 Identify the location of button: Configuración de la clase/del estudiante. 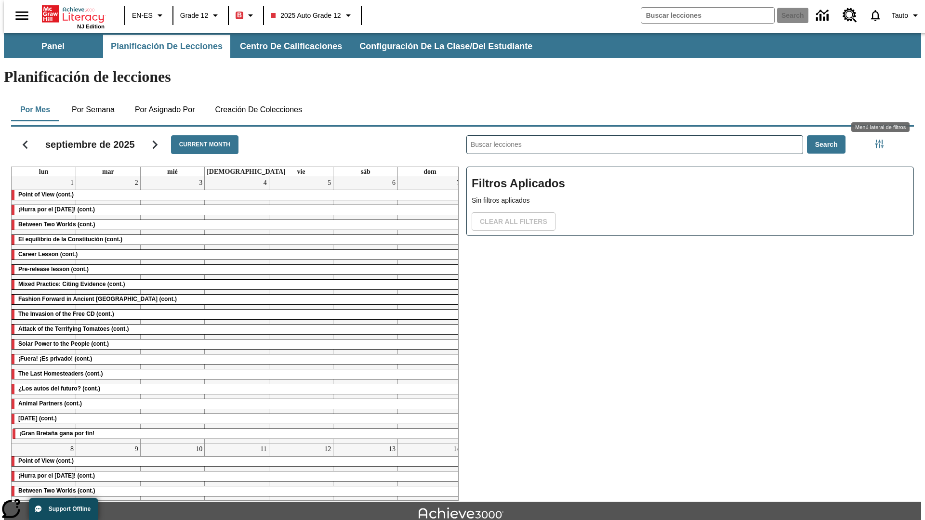
(446, 46).